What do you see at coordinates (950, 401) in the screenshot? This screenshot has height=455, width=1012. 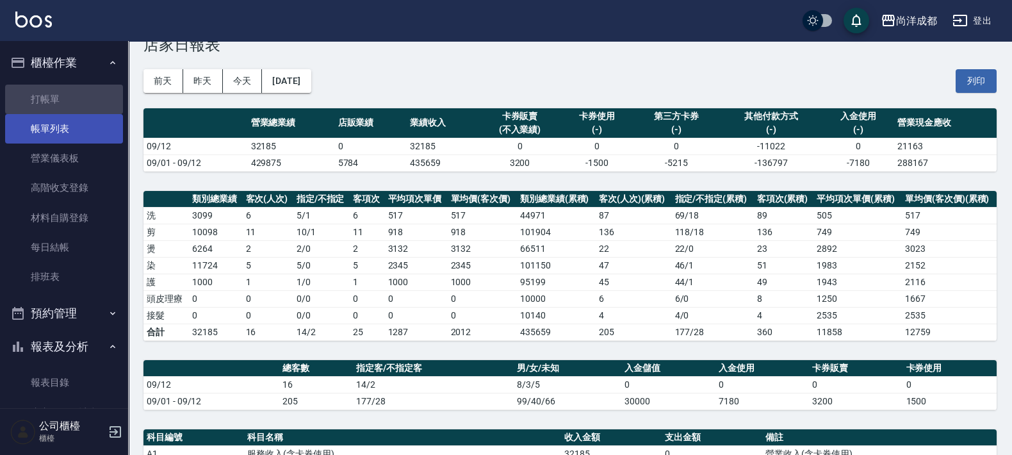 I see `td: 1500` at bounding box center [950, 401].